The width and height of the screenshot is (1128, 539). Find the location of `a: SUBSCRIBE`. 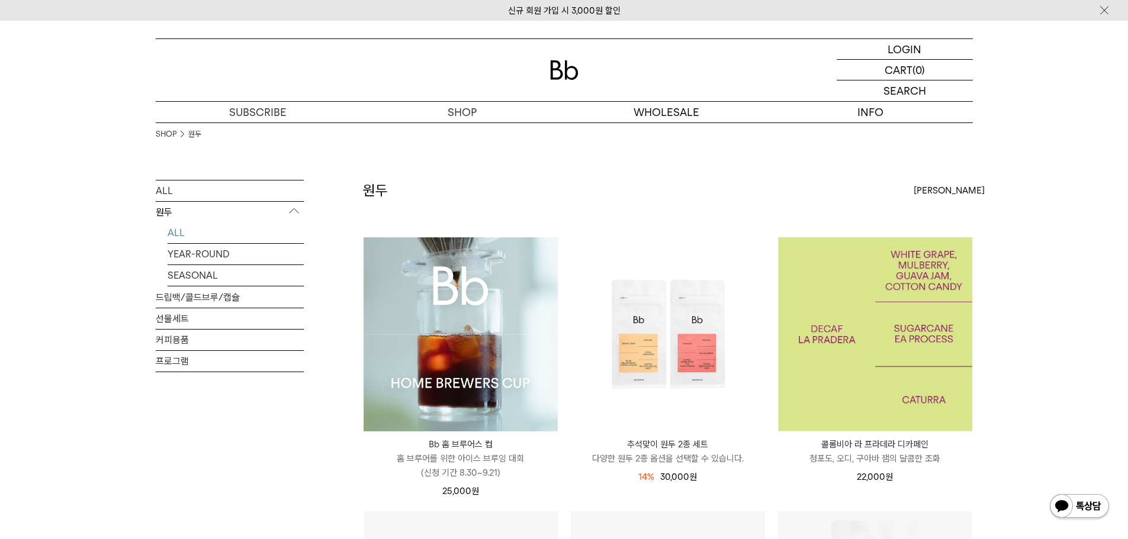

a: SUBSCRIBE is located at coordinates (258, 112).